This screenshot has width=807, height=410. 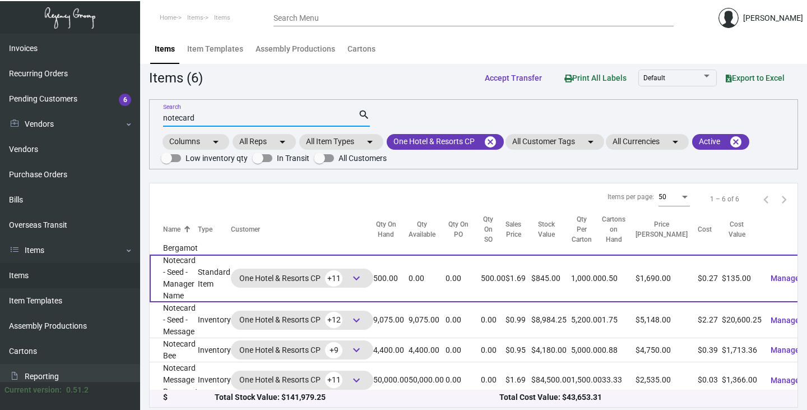 I want to click on button: Accept Transfer, so click(x=514, y=78).